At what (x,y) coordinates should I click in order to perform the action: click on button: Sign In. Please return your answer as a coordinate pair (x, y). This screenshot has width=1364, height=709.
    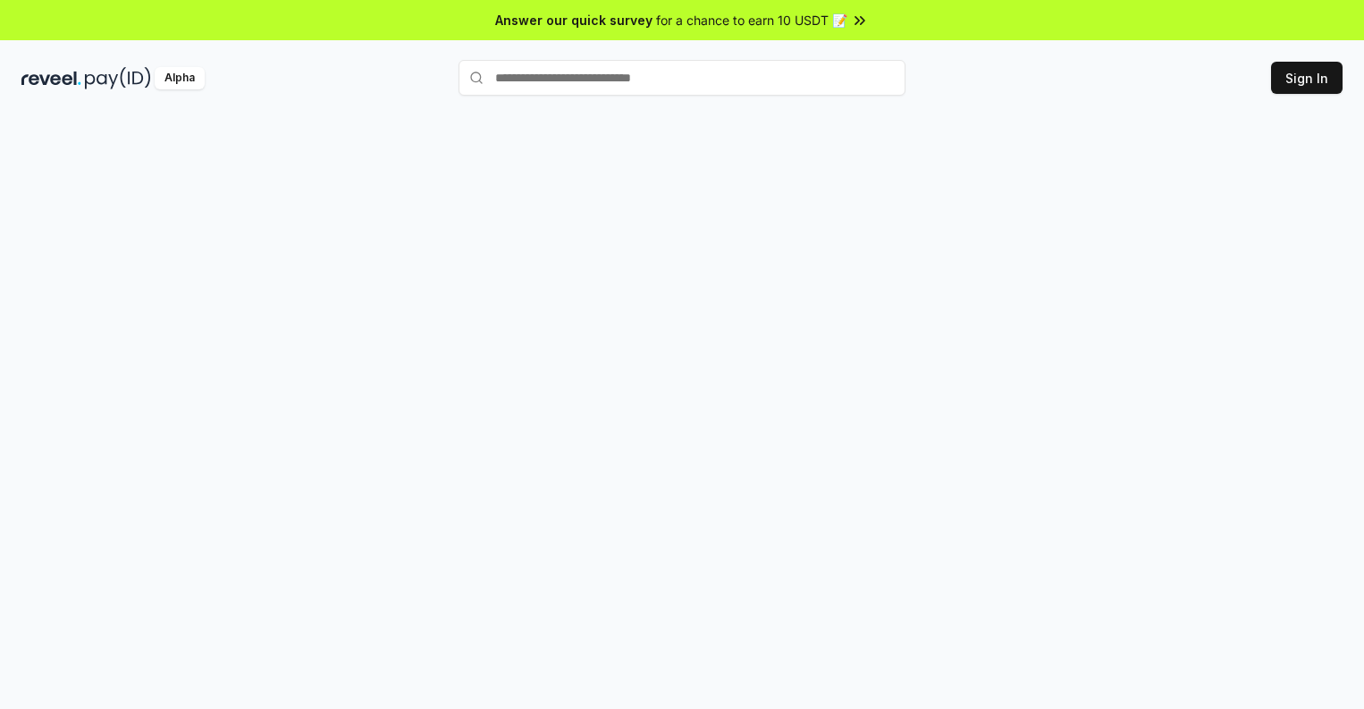
    Looking at the image, I should click on (1307, 78).